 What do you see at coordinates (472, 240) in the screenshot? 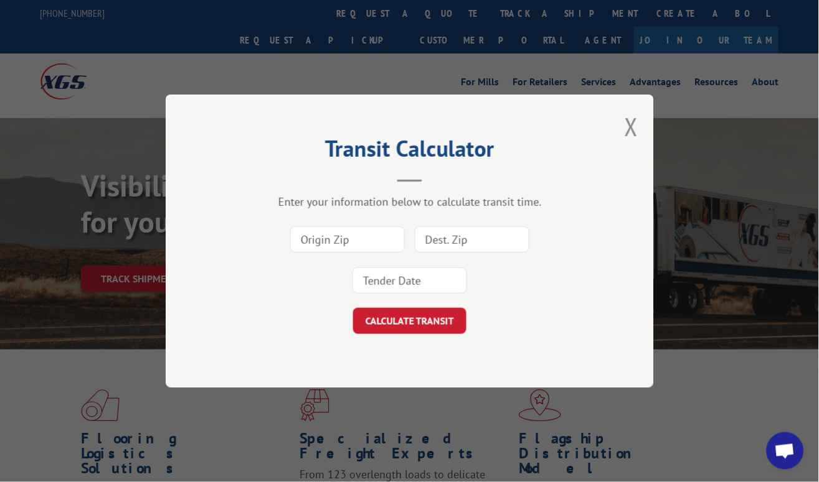
I see `input: Dest. Zip` at bounding box center [472, 240].